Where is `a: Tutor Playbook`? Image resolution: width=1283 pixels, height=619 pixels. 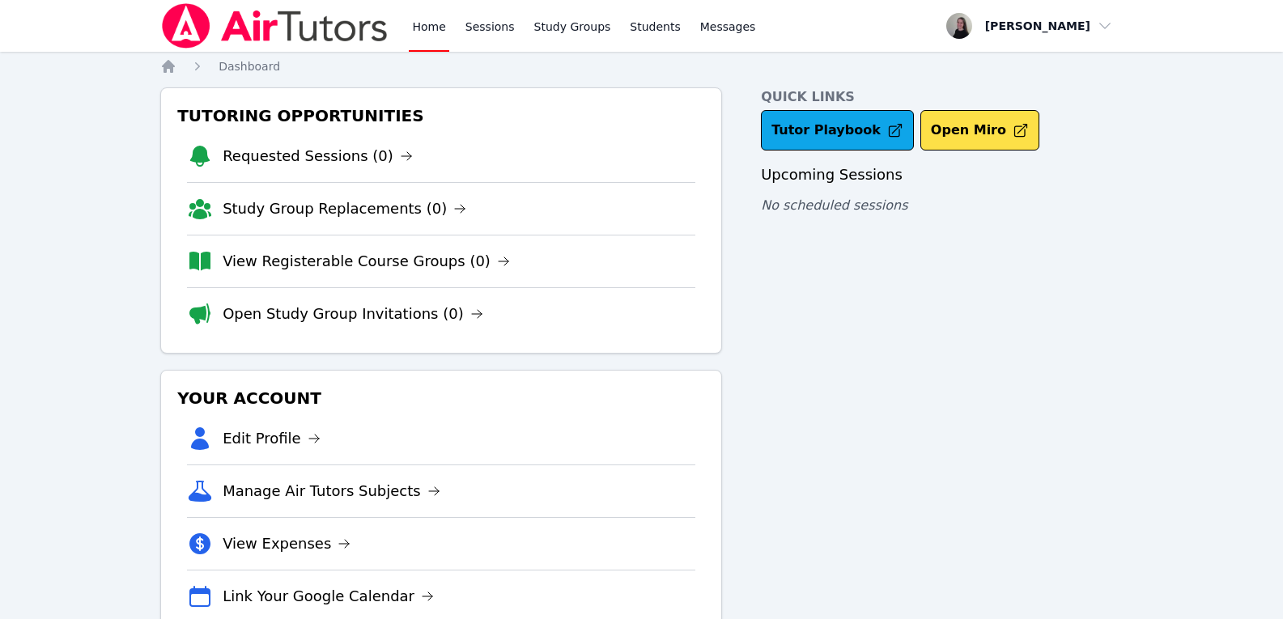 a: Tutor Playbook is located at coordinates (837, 130).